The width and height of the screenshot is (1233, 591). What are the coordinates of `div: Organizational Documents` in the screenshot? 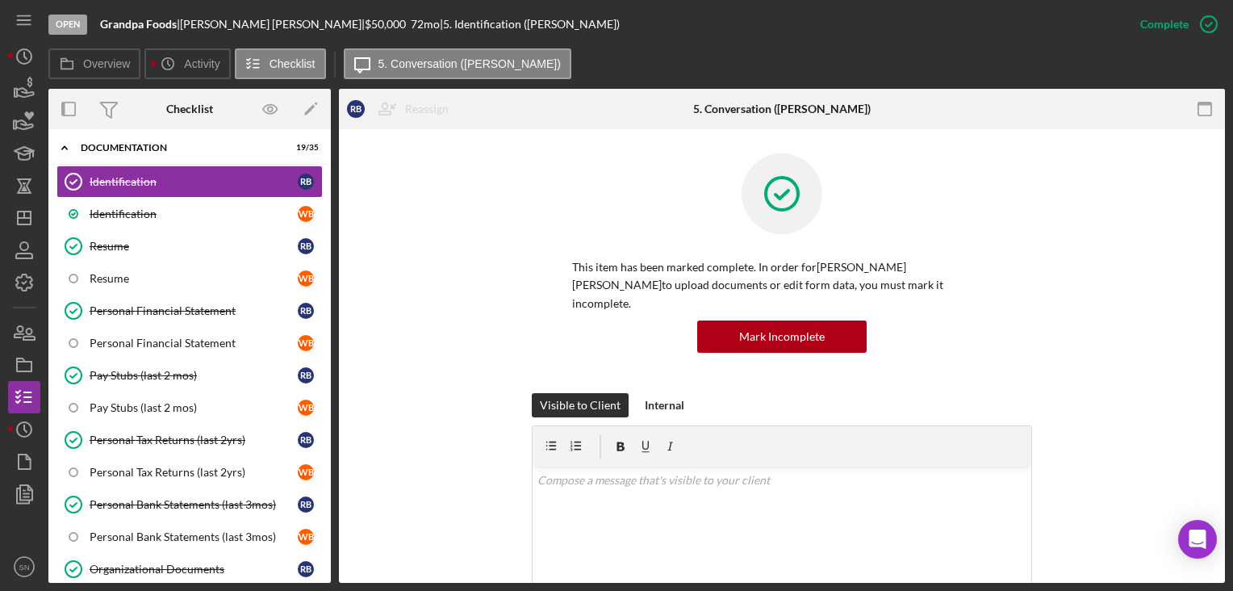 It's located at (194, 569).